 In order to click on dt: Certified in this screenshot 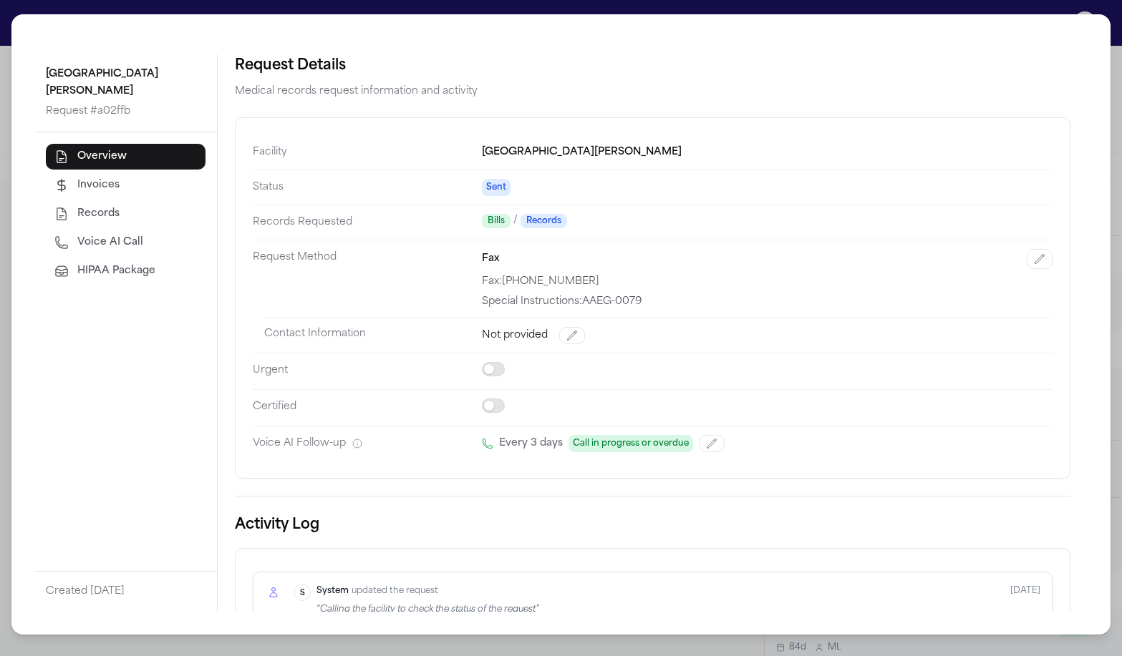, I will do `click(367, 407)`.